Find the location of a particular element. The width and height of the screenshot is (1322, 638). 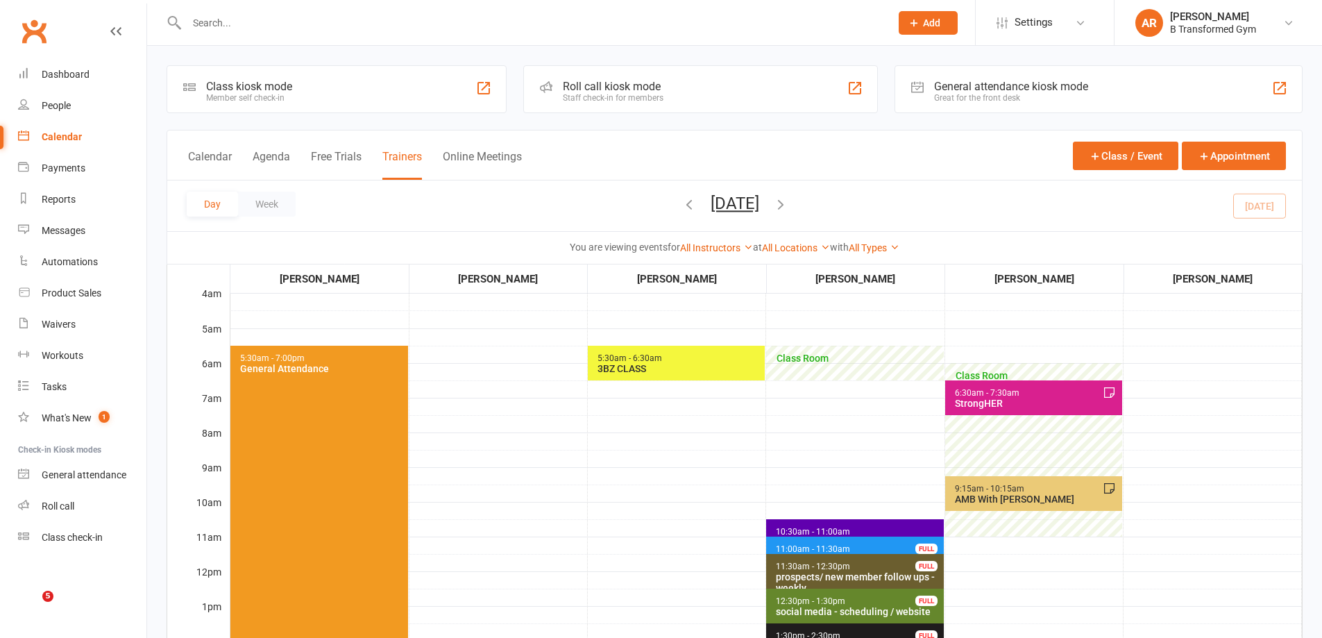

div: StrongHER is located at coordinates (1037, 403).